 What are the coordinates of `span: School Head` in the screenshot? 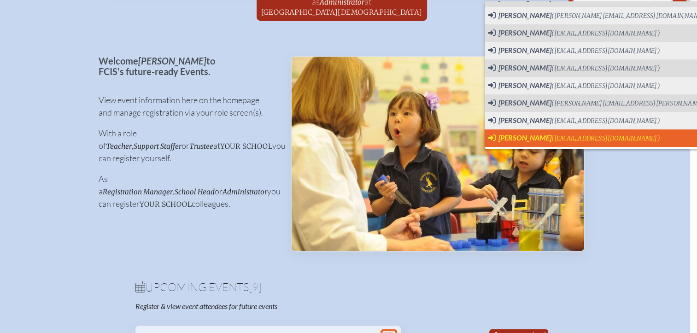 It's located at (194, 192).